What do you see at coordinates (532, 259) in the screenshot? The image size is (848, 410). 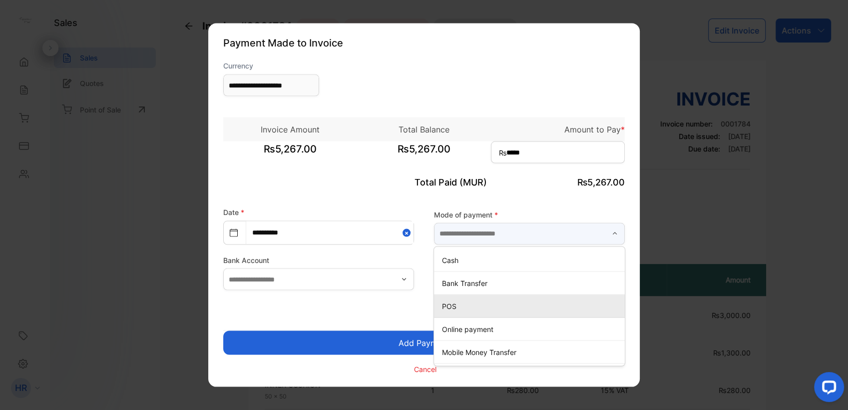 I see `p: Cash` at bounding box center [532, 259].